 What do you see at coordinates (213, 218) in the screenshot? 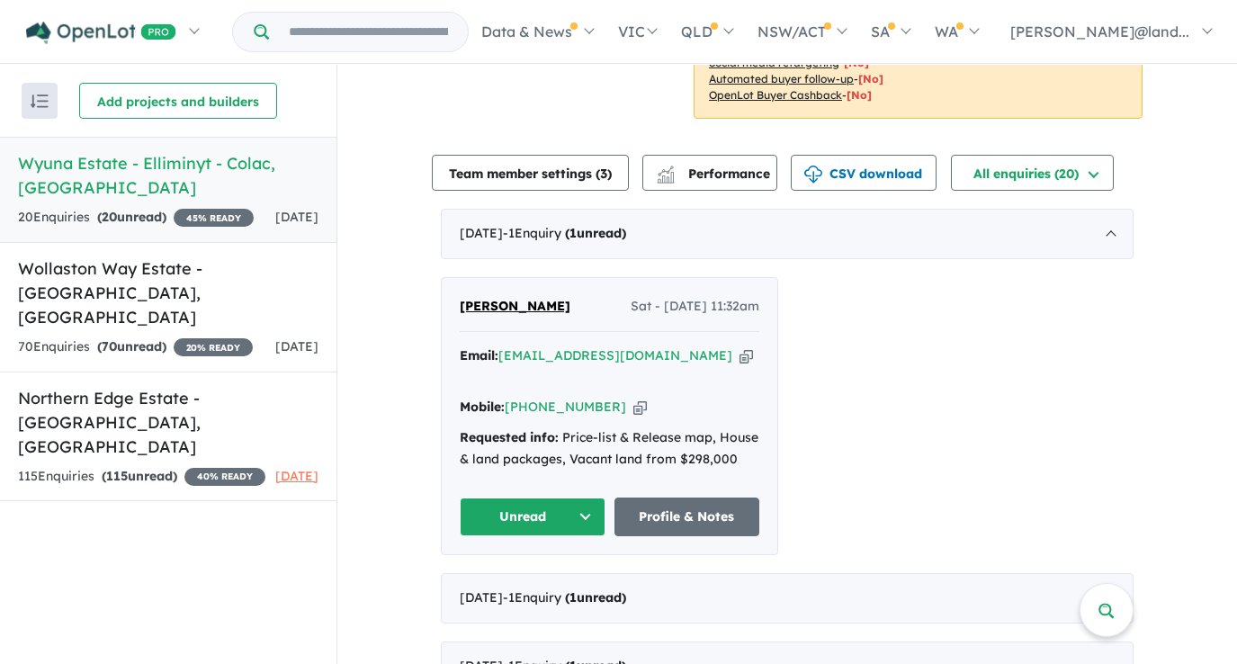
I see `span: 45 % READY` at bounding box center [213, 218].